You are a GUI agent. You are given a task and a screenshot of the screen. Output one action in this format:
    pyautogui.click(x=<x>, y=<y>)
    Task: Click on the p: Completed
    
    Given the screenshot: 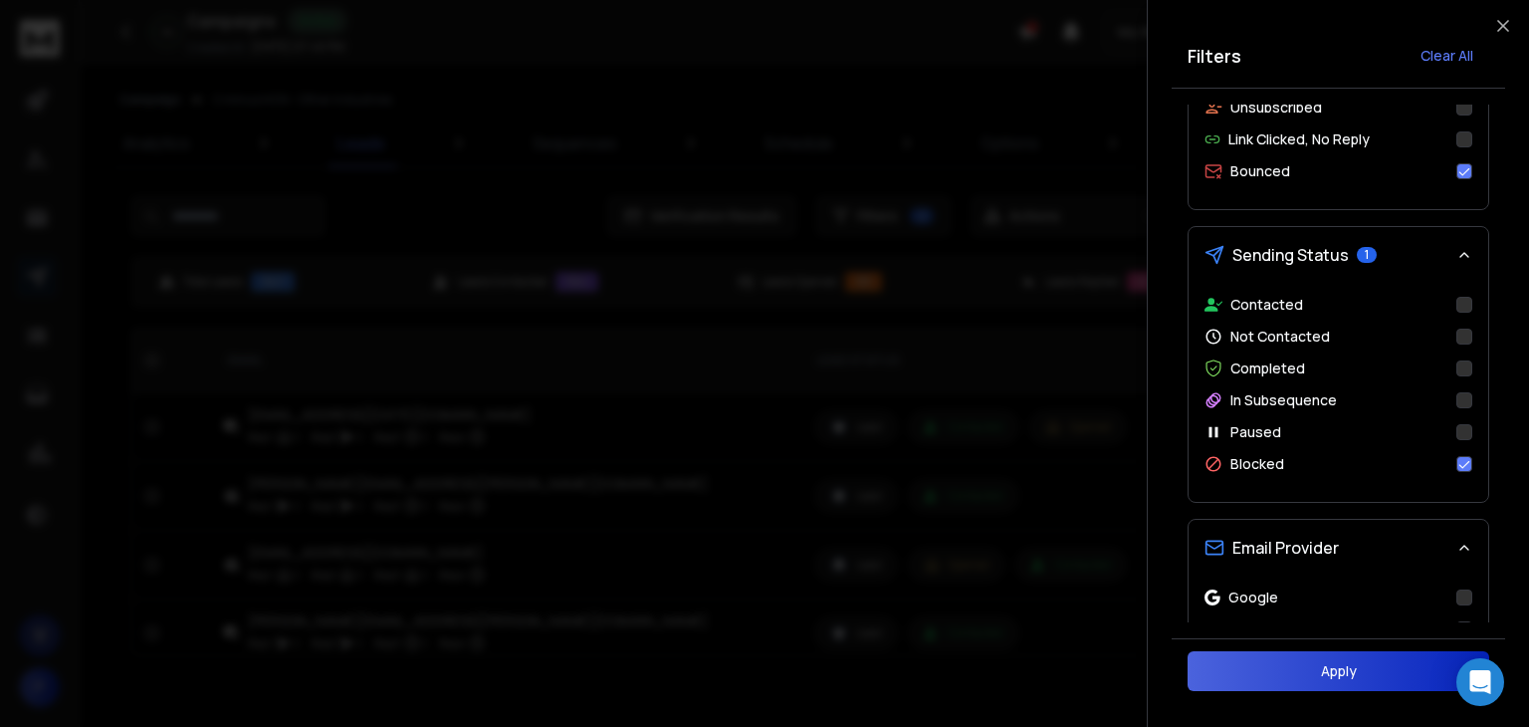 What is the action you would take?
    pyautogui.click(x=1267, y=368)
    